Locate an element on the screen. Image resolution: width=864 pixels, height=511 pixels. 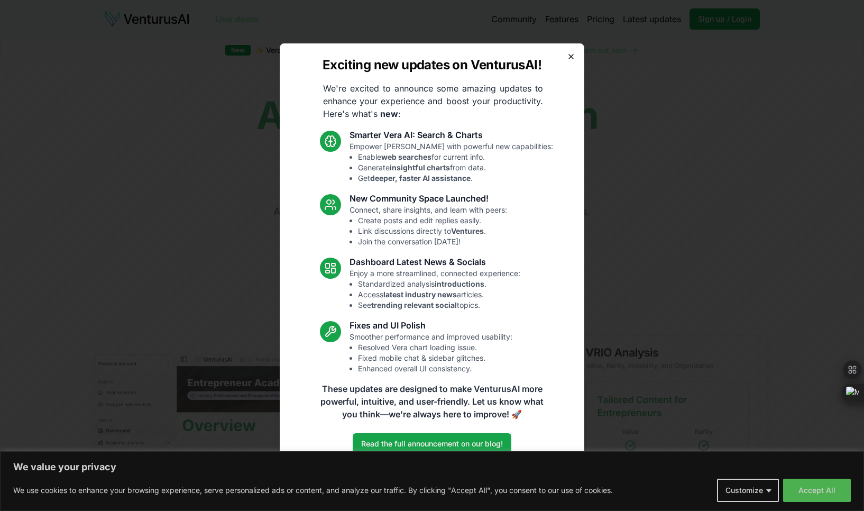
strong: Ventures is located at coordinates (467, 230).